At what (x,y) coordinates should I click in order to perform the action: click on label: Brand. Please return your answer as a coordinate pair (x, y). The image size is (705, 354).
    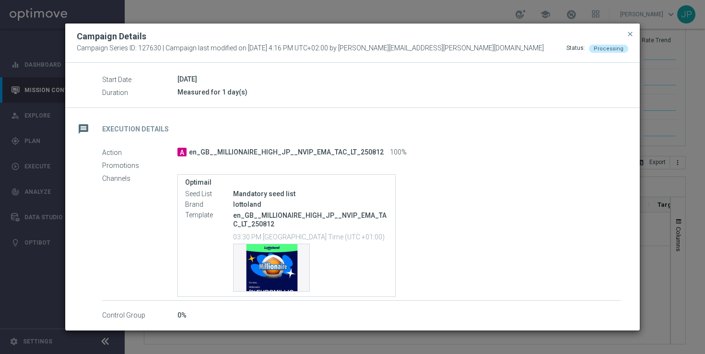
    Looking at the image, I should click on (209, 205).